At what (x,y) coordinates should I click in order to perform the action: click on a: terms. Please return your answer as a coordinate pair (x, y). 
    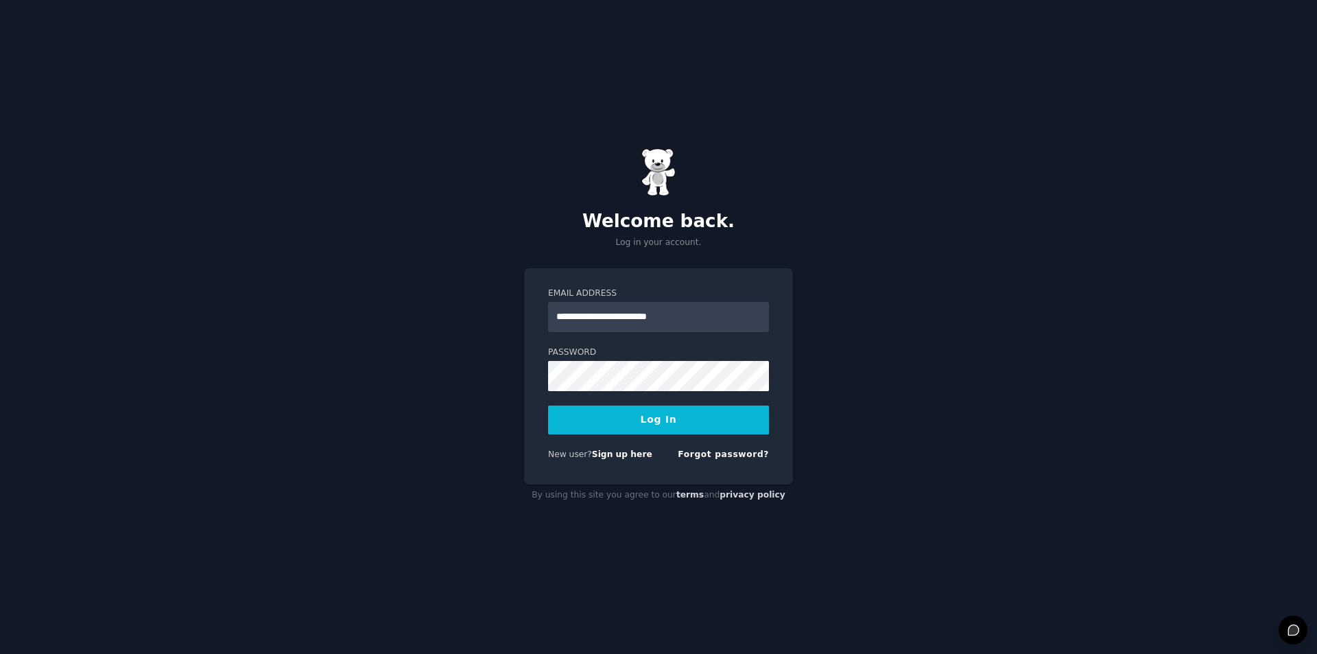
    Looking at the image, I should click on (690, 495).